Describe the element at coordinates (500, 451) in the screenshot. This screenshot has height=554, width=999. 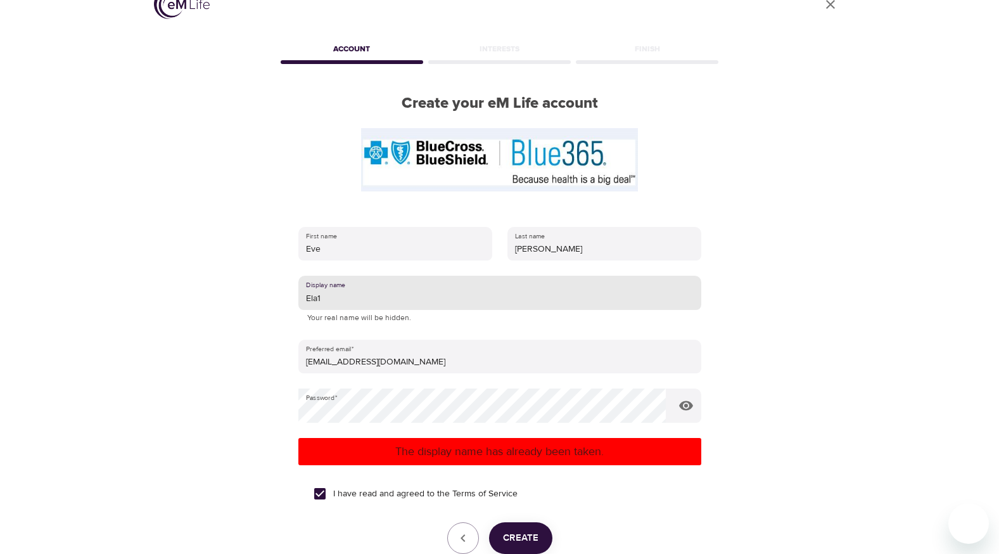
I see `p: The display name has already been taken.` at that location.